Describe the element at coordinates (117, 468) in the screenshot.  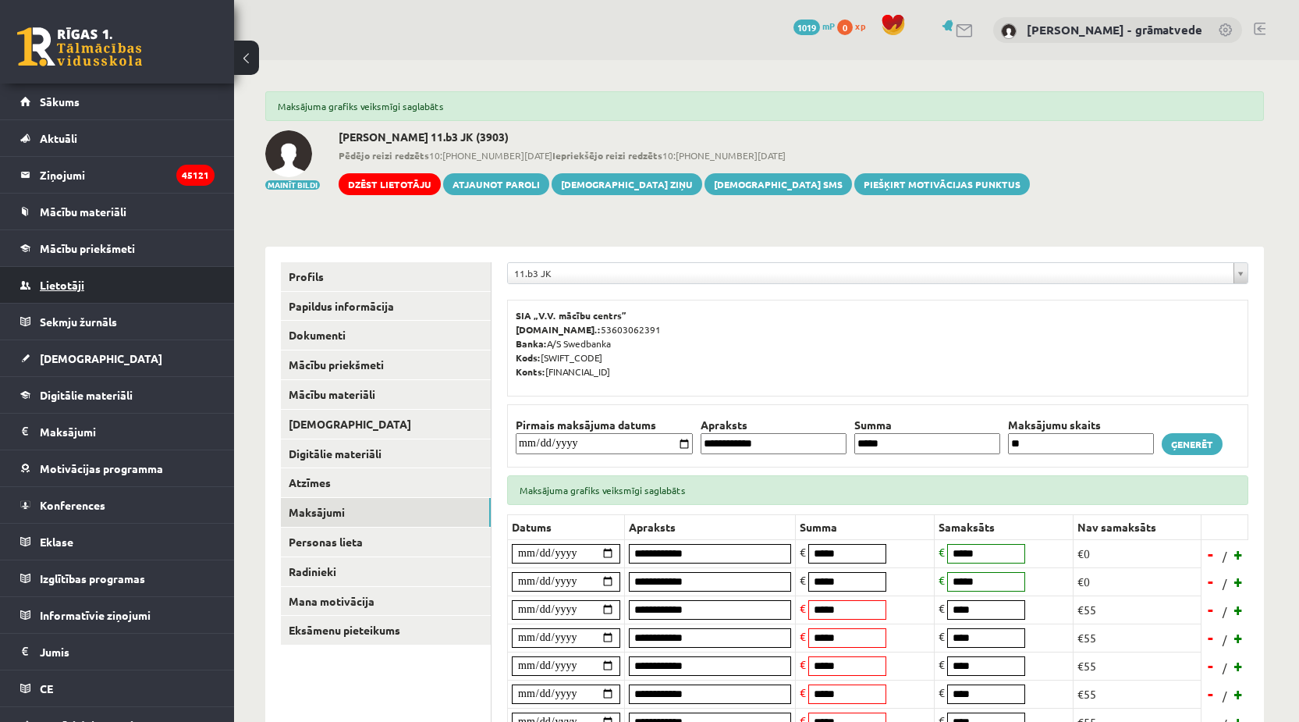
I see `a: Motivācijas programma` at that location.